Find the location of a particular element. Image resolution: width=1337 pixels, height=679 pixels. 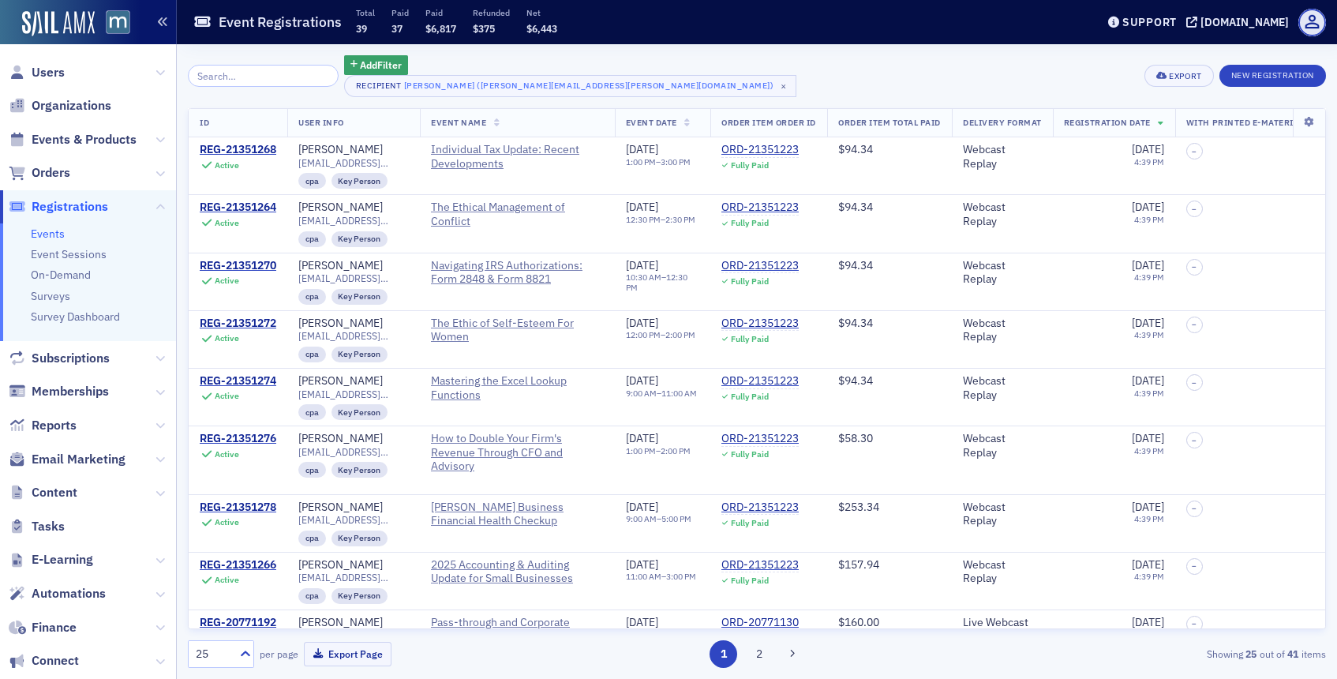

a: Individual Tax Update: Recent Developments is located at coordinates (517, 156).